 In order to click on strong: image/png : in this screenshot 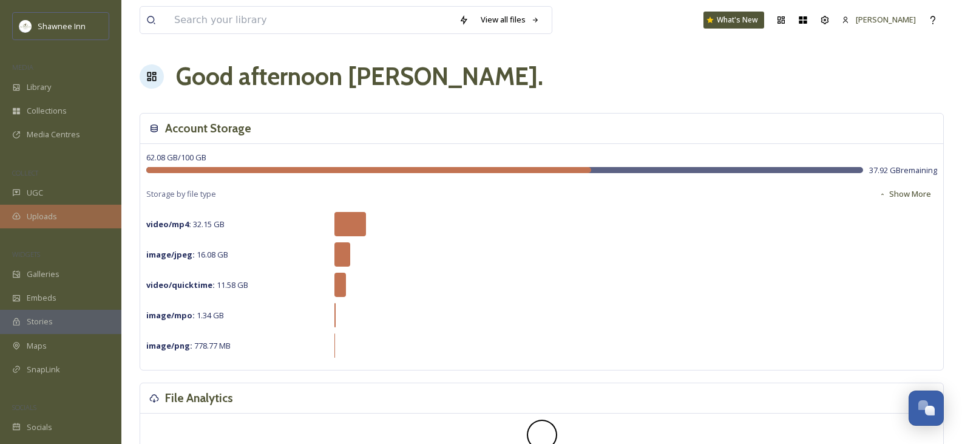, I will do `click(169, 345)`.